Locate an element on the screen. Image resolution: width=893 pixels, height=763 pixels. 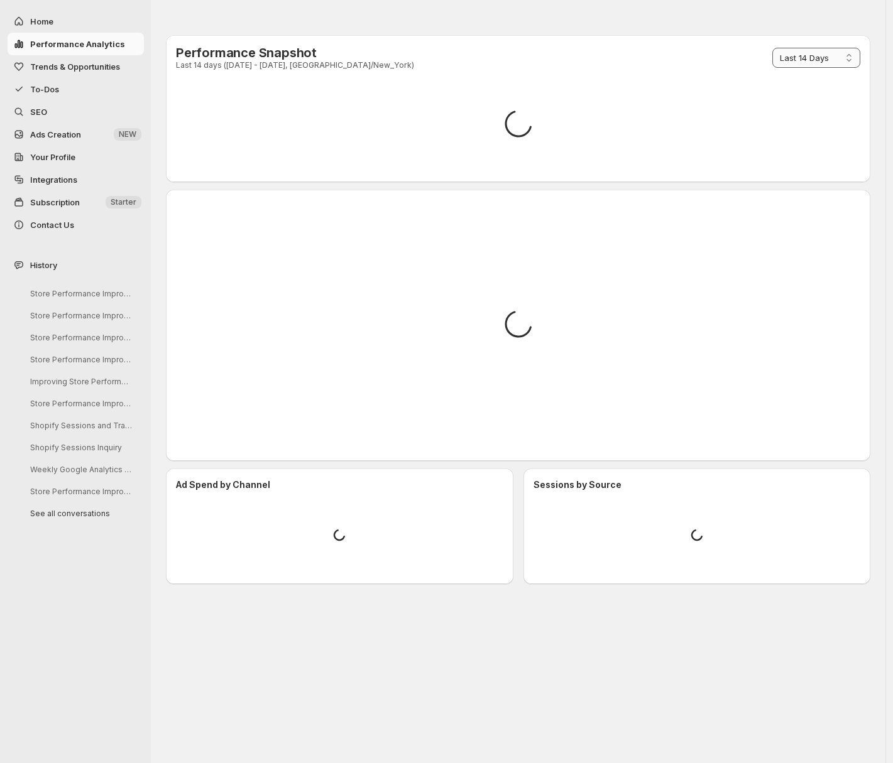
h3: Ad Spend by Channel is located at coordinates (339, 485).